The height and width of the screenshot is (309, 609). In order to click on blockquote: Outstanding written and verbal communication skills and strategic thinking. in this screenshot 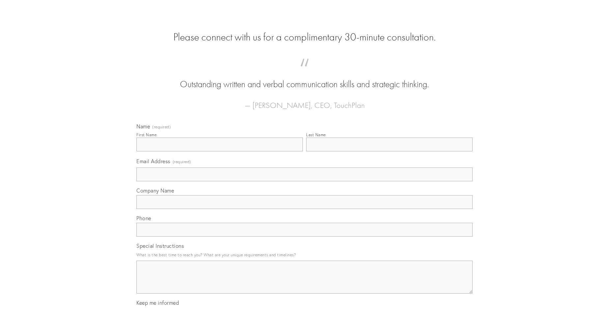, I will do `click(304, 78)`.